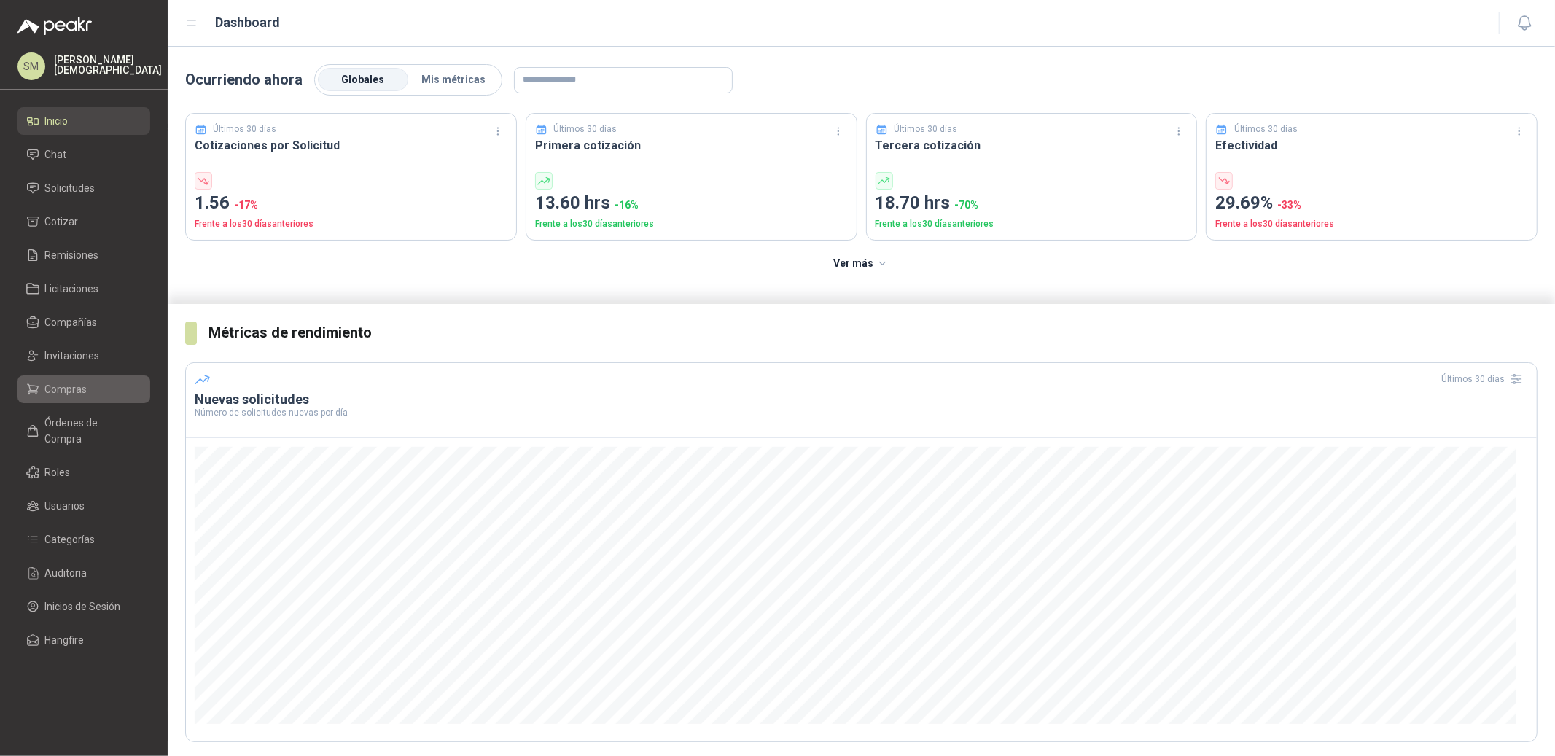 This screenshot has width=1555, height=756. I want to click on span: Inicio, so click(57, 121).